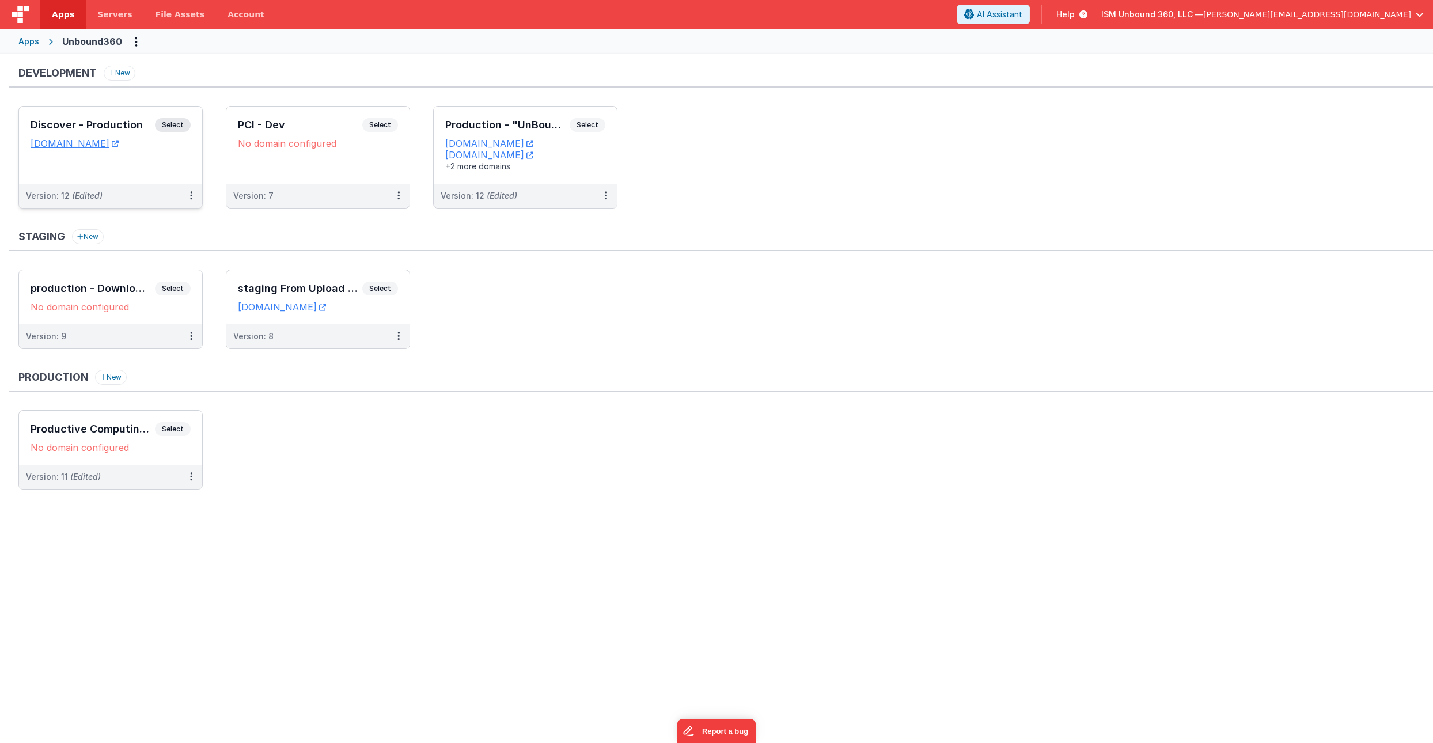 The height and width of the screenshot is (743, 1433). I want to click on span: Servers, so click(115, 14).